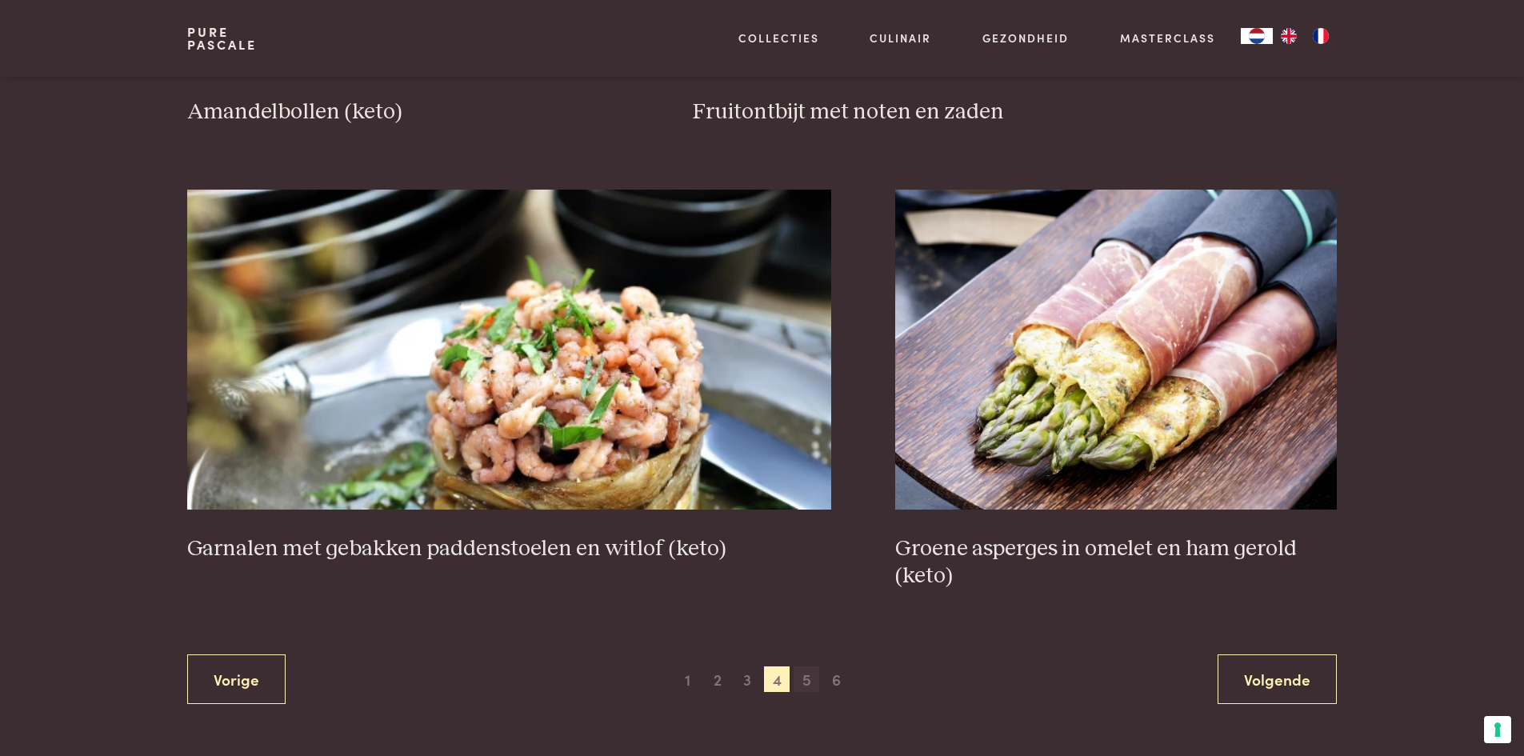  What do you see at coordinates (1289, 36) in the screenshot?
I see `a: EN` at bounding box center [1289, 36].